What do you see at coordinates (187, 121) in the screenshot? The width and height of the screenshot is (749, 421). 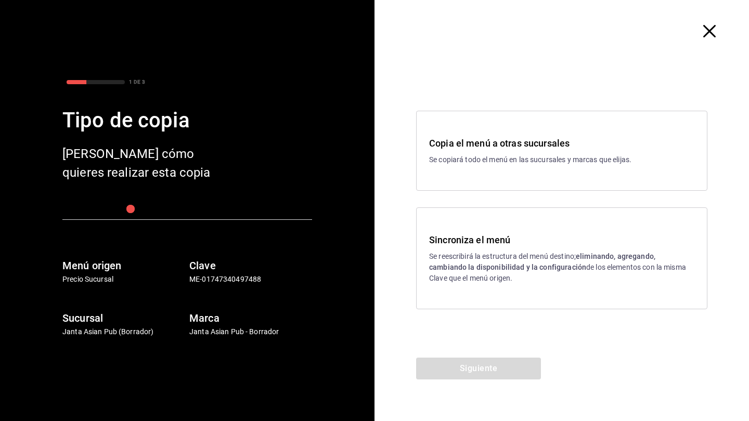 I see `div: Tipo de copia` at bounding box center [187, 121].